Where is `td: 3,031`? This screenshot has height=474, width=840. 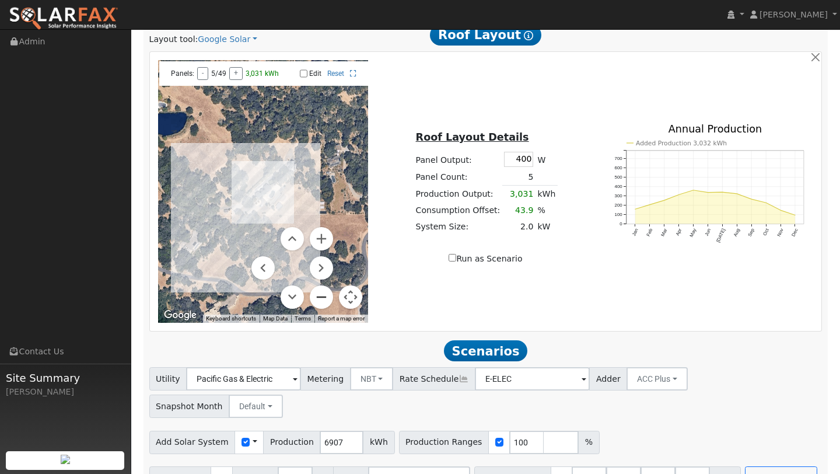
td: 3,031 is located at coordinates (519, 194).